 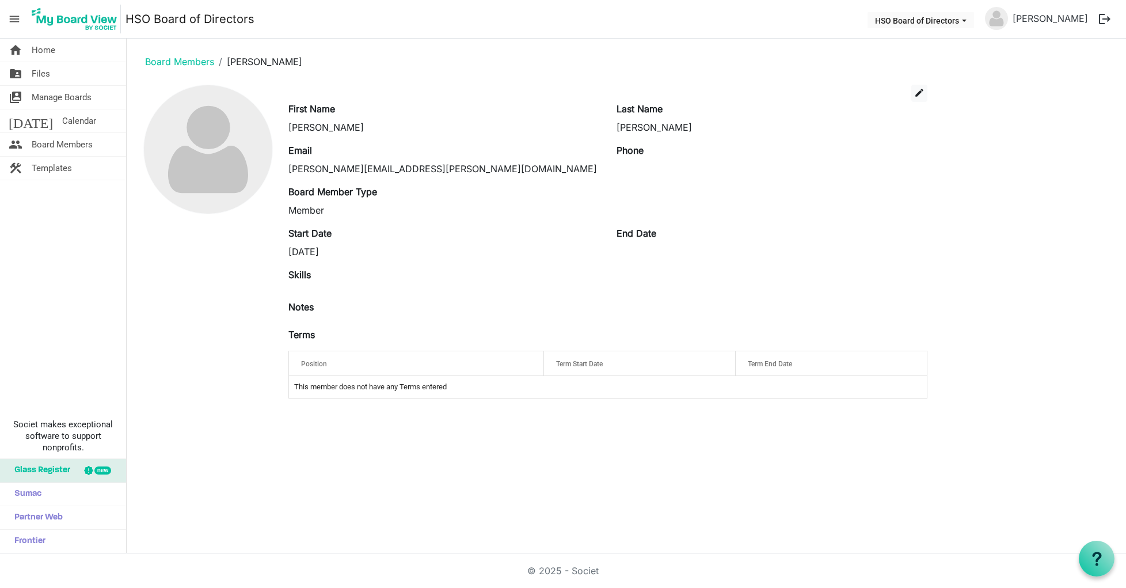 I want to click on label: Board Member Type, so click(x=333, y=192).